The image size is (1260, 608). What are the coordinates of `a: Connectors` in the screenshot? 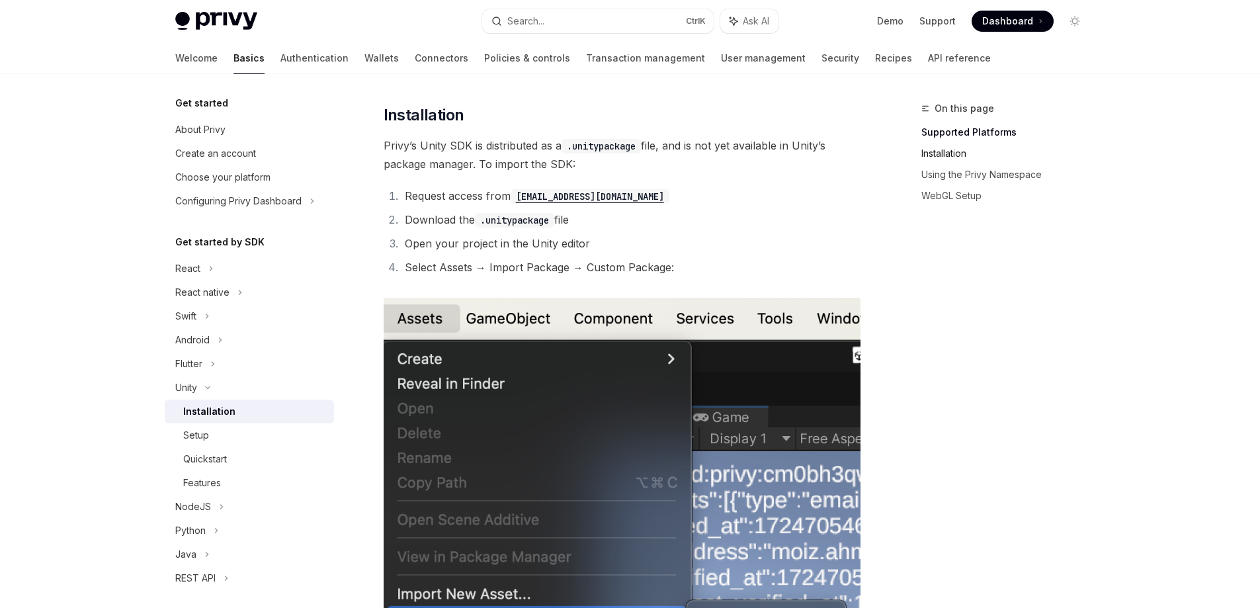 It's located at (441, 58).